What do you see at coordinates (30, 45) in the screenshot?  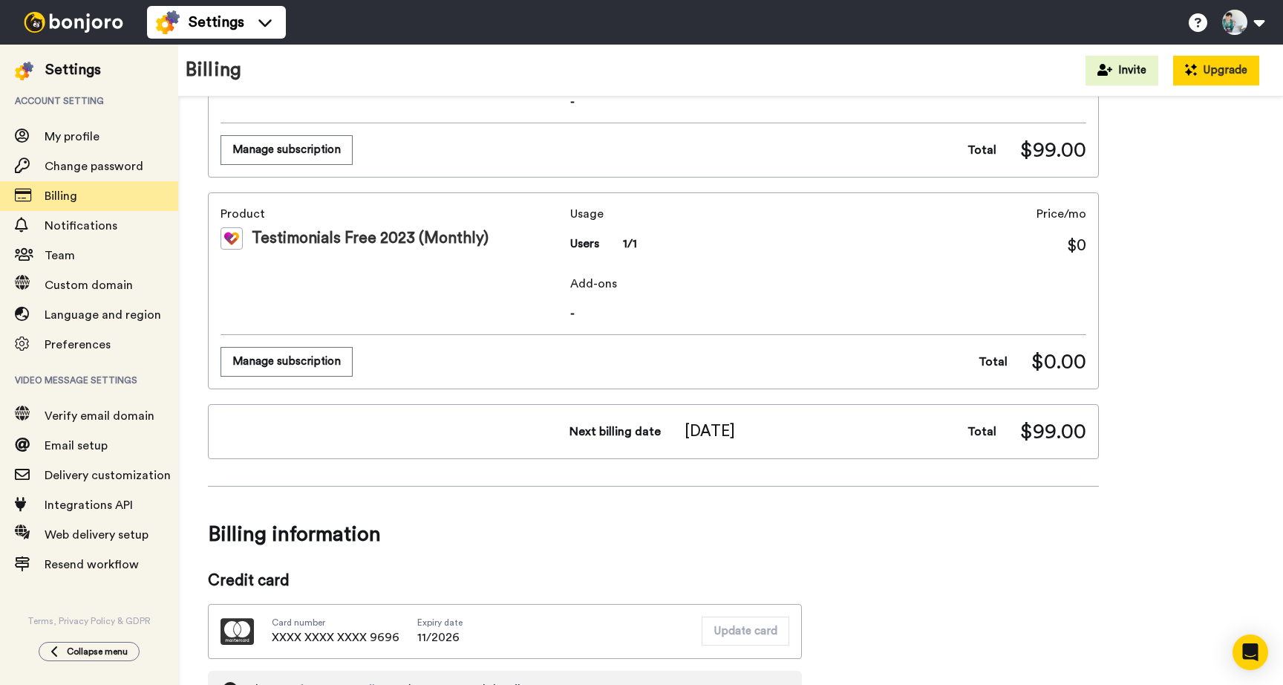 I see `img: website_grey.svg` at bounding box center [30, 45].